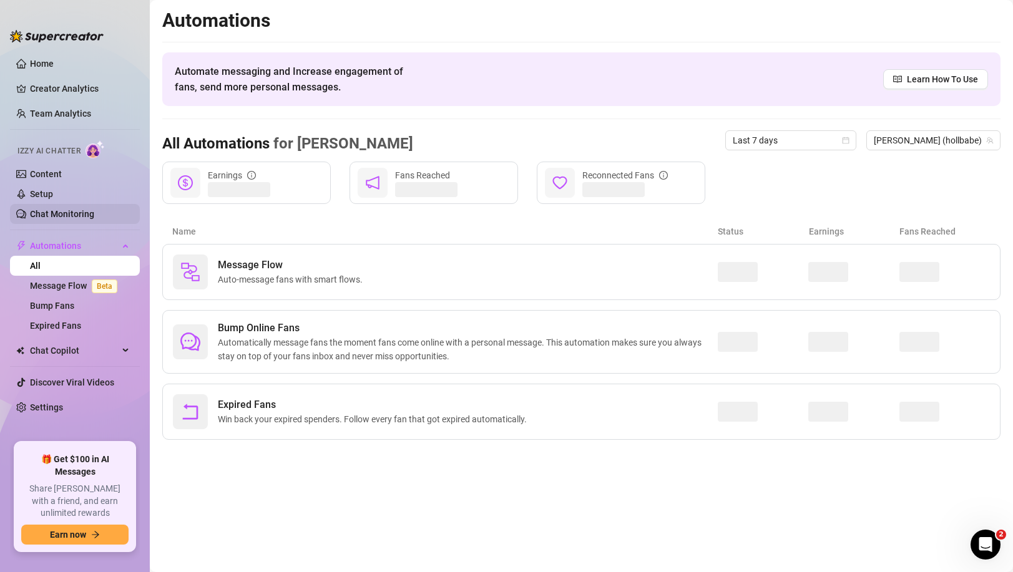  What do you see at coordinates (373, 183) in the screenshot?
I see `span: notification` at bounding box center [373, 183].